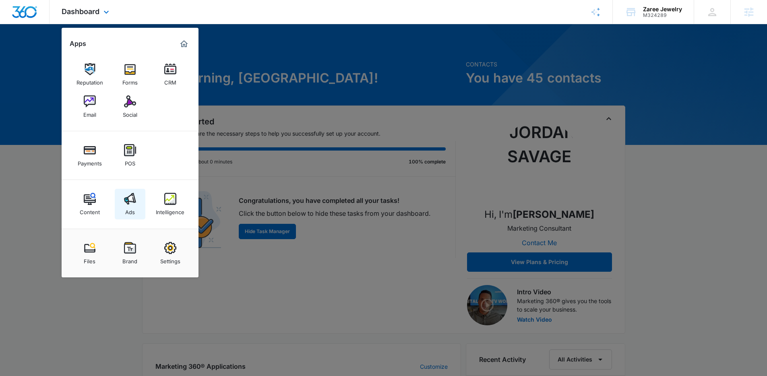 The height and width of the screenshot is (376, 767). Describe the element at coordinates (130, 253) in the screenshot. I see `a: Brand` at that location.